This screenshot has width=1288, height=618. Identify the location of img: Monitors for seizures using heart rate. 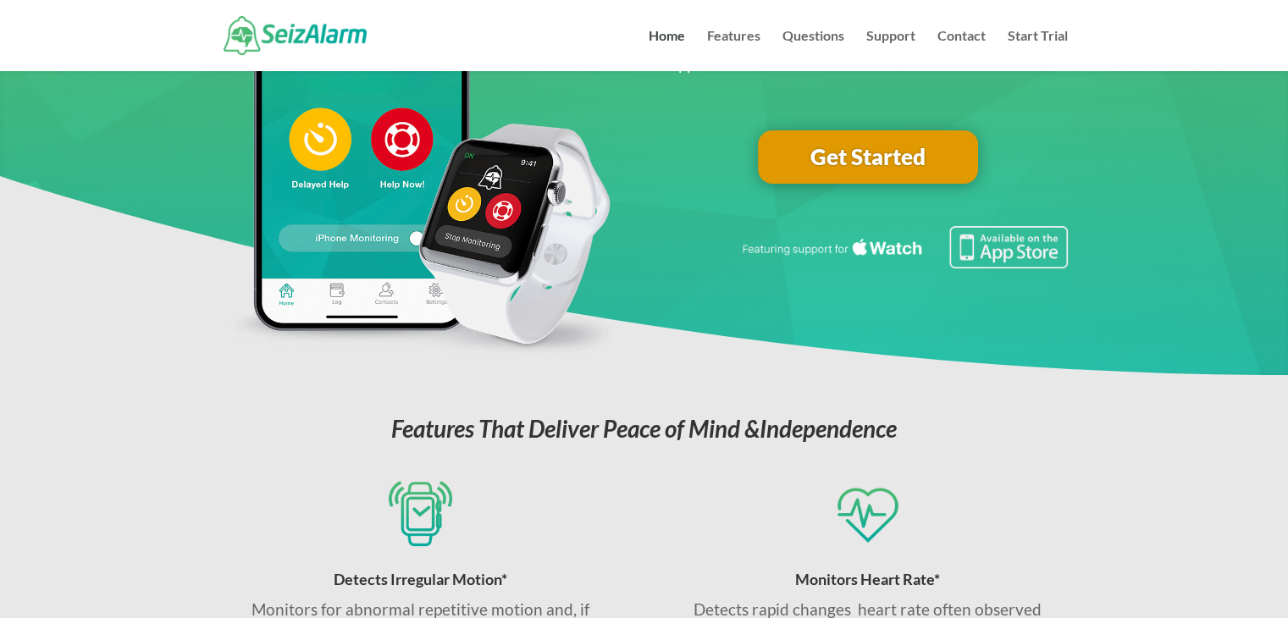
(867, 513).